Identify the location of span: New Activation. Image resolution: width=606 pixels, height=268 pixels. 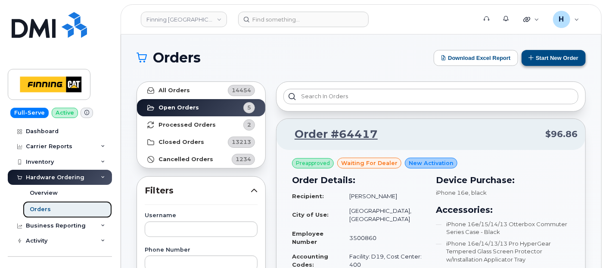
(431, 163).